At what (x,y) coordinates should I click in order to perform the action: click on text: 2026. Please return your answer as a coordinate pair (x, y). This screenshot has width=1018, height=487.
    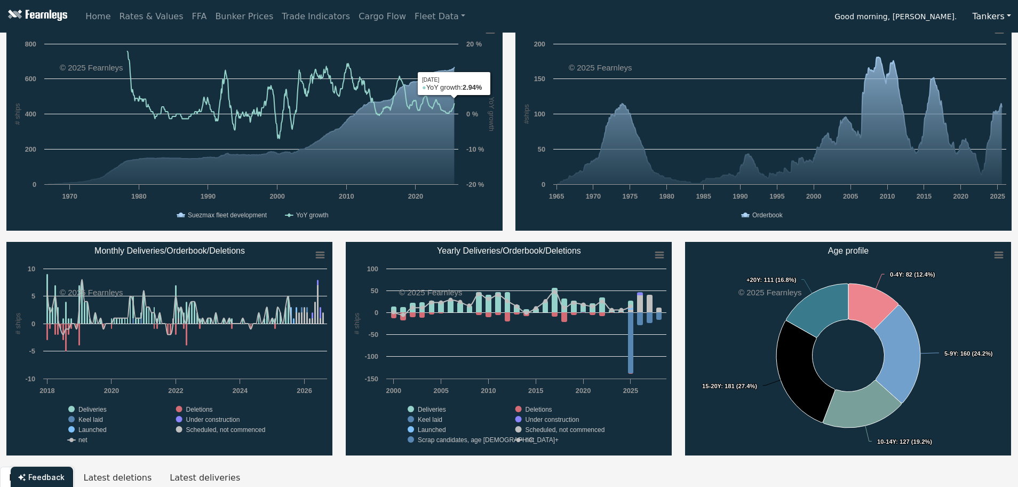
    Looking at the image, I should click on (304, 390).